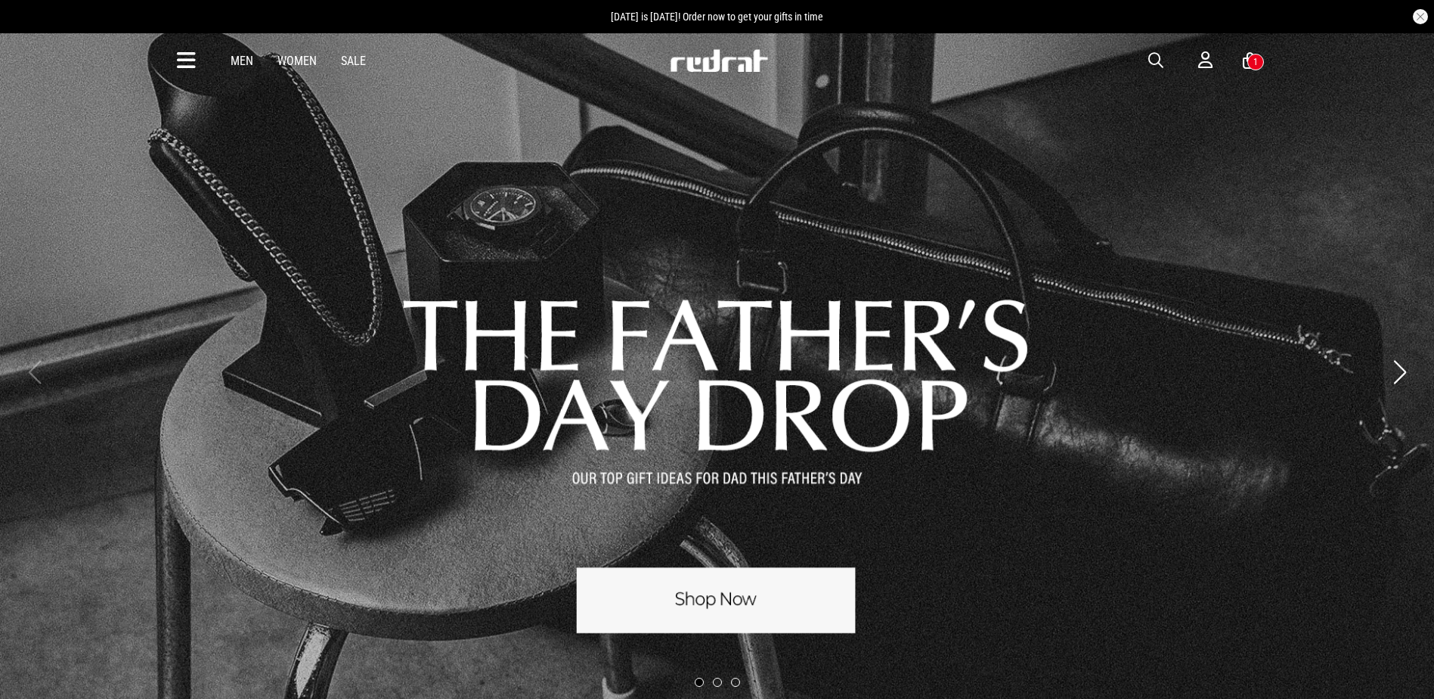 The height and width of the screenshot is (699, 1434). I want to click on button: Previous slide, so click(34, 372).